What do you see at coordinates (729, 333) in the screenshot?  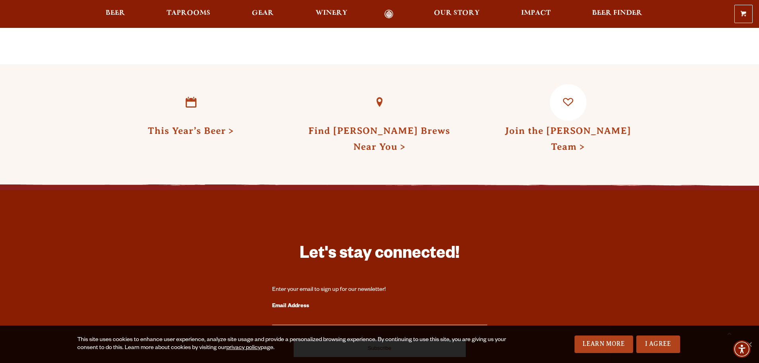 I see `a: Scroll to top` at bounding box center [729, 333].